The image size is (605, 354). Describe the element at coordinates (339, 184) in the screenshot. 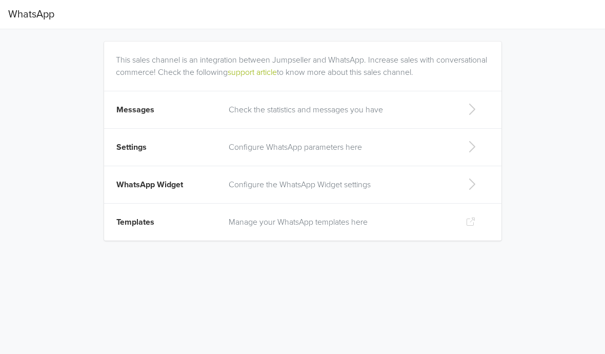

I see `p: Configure the WhatsApp Widget settings` at that location.